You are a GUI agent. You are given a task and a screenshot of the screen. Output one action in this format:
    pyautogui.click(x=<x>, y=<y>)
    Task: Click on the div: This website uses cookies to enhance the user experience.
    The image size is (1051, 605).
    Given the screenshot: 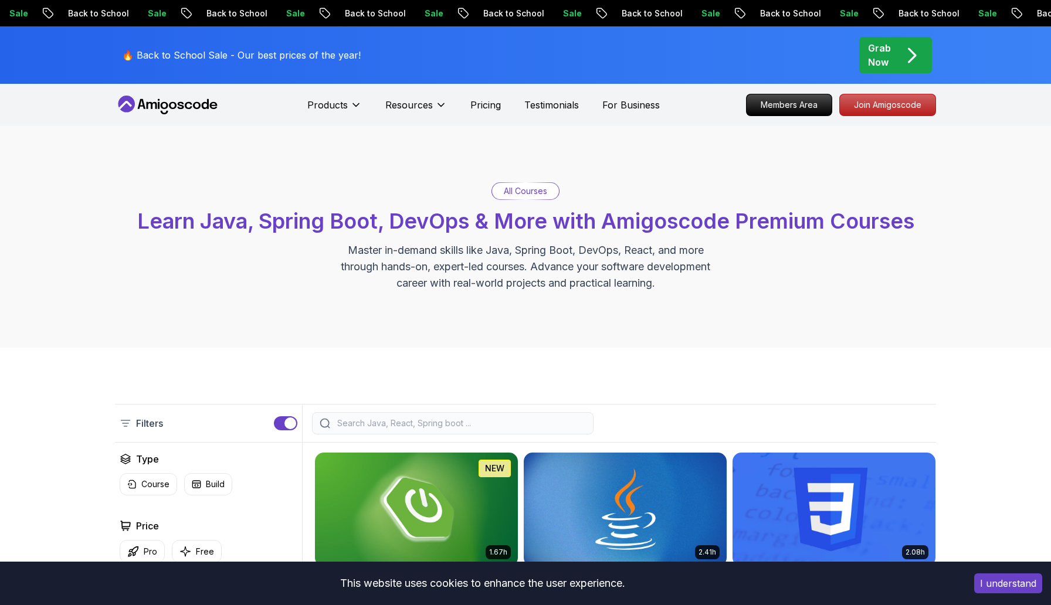 What is the action you would take?
    pyautogui.click(x=483, y=583)
    